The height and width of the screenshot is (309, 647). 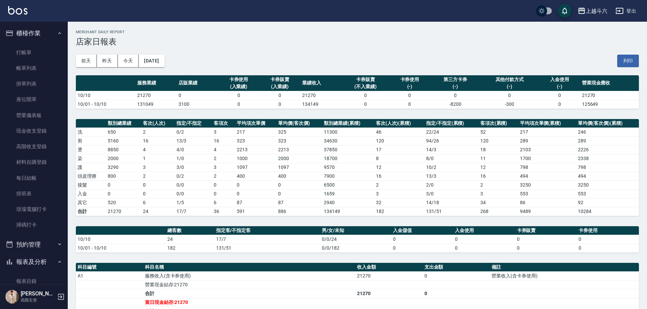 I want to click on td: 4, so click(x=224, y=149).